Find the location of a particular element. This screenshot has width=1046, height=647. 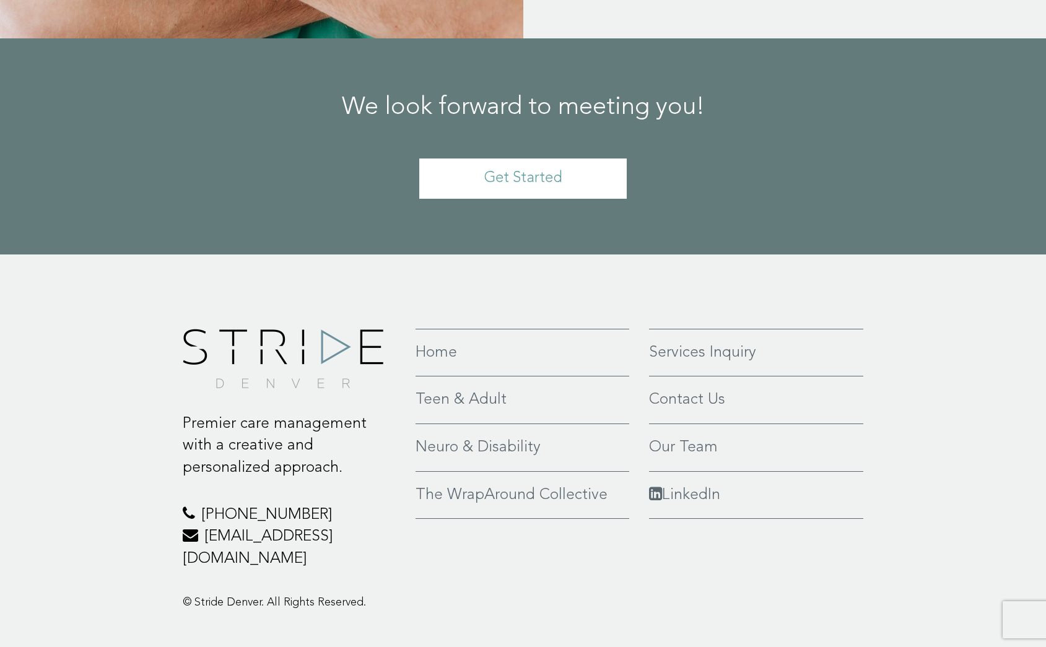

a: Services Inquiry is located at coordinates (756, 353).